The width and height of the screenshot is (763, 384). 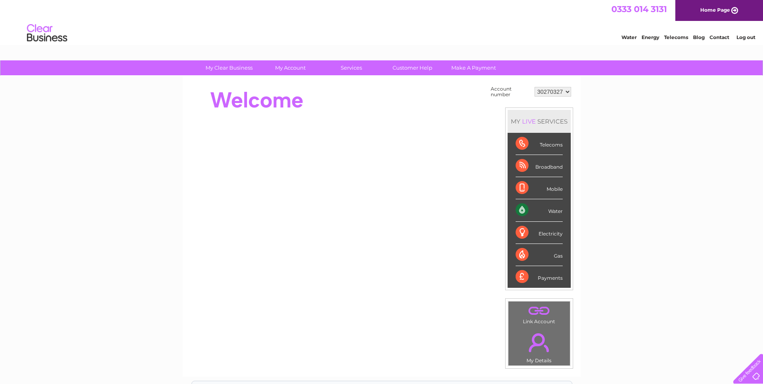 I want to click on td: My Details, so click(x=539, y=346).